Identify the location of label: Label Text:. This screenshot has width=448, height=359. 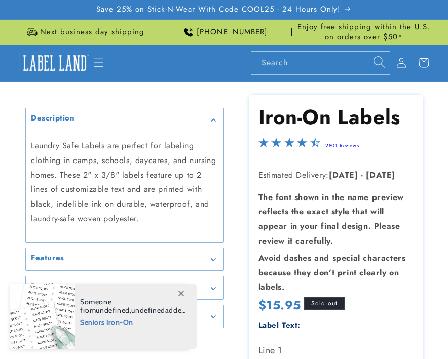
(280, 325).